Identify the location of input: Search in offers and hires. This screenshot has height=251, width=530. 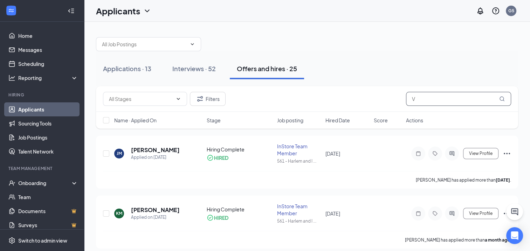
(459, 99).